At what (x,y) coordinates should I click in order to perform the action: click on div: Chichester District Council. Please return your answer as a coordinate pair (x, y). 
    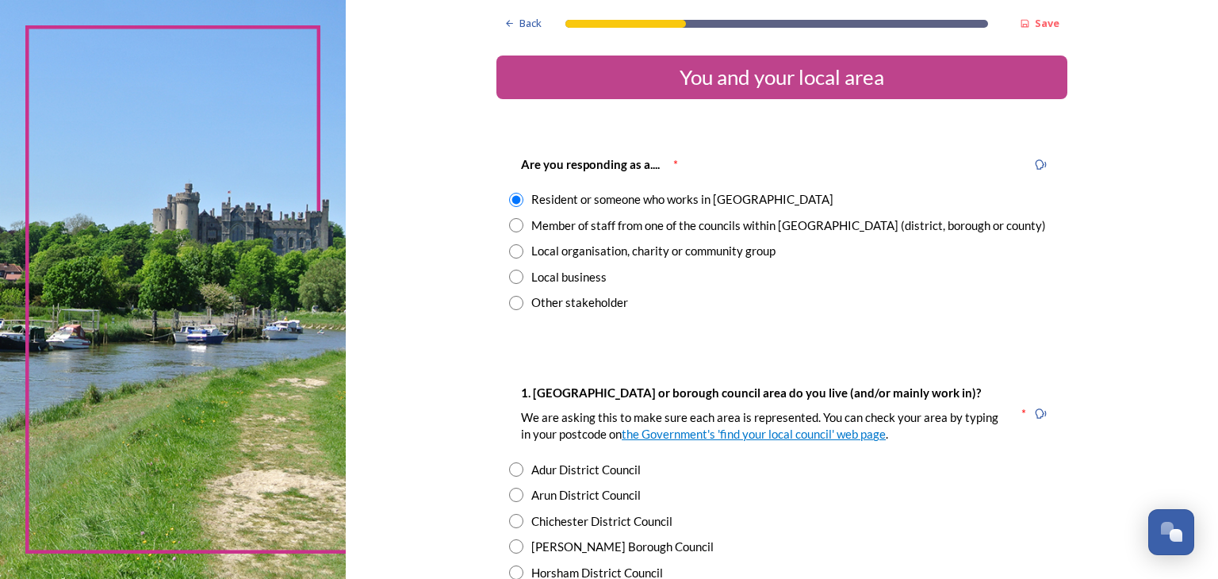
    Looking at the image, I should click on (602, 521).